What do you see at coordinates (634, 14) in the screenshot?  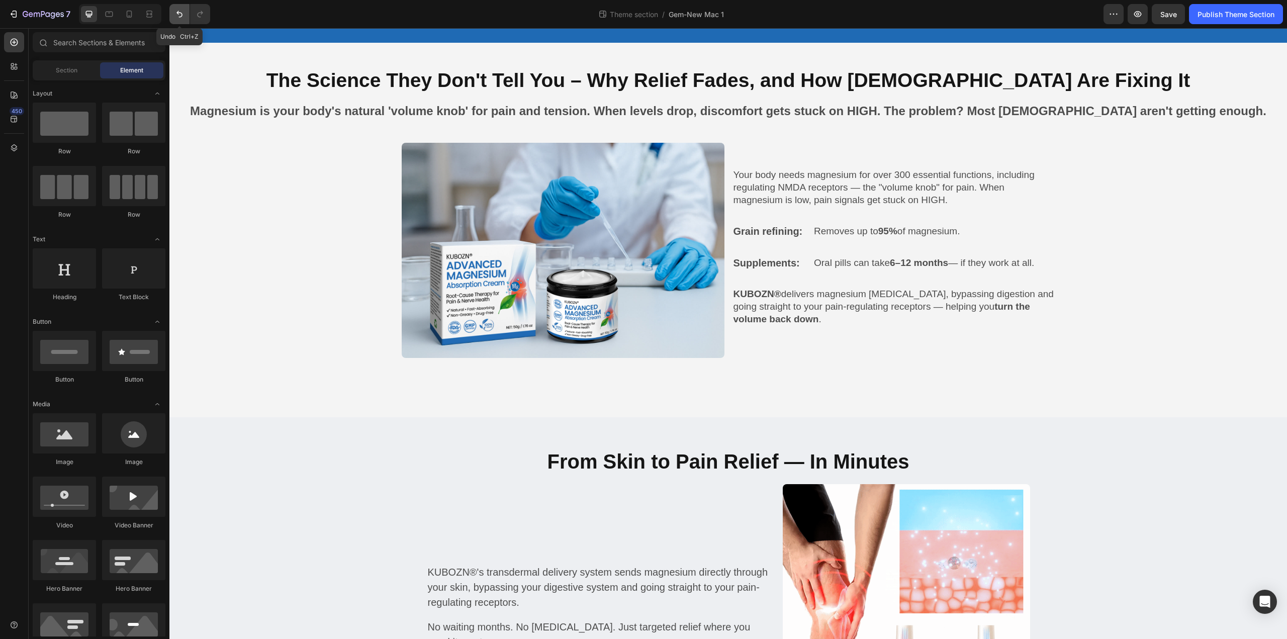 I see `span: Theme section` at bounding box center [634, 14].